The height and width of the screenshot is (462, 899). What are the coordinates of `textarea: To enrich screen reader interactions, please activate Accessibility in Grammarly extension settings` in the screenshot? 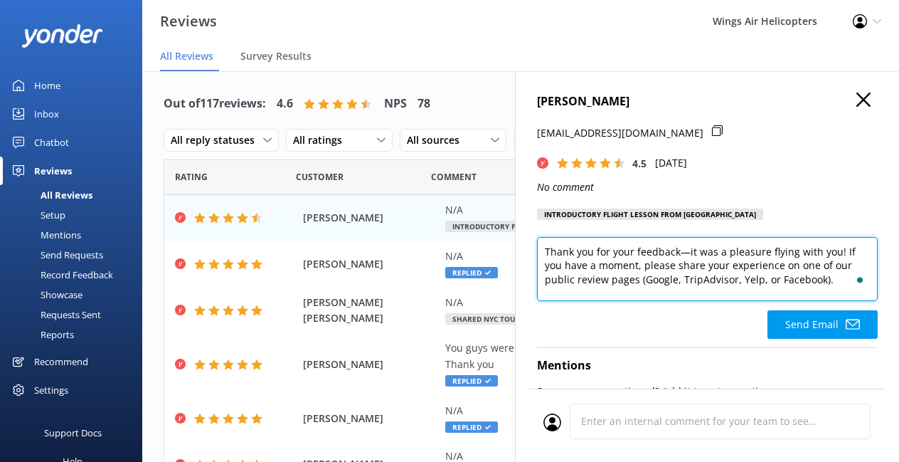 It's located at (707, 269).